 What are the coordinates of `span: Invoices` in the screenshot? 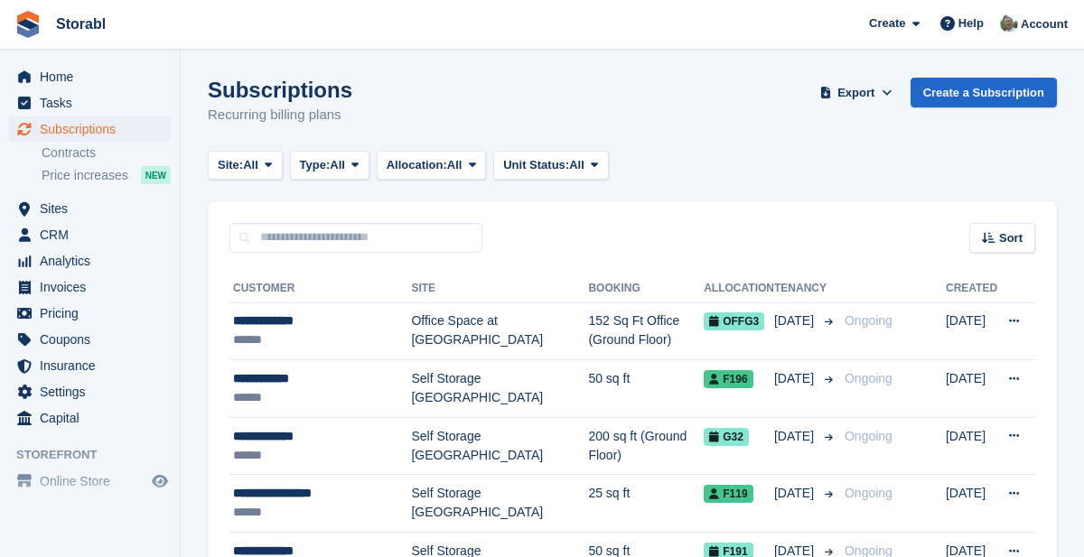 It's located at (94, 287).